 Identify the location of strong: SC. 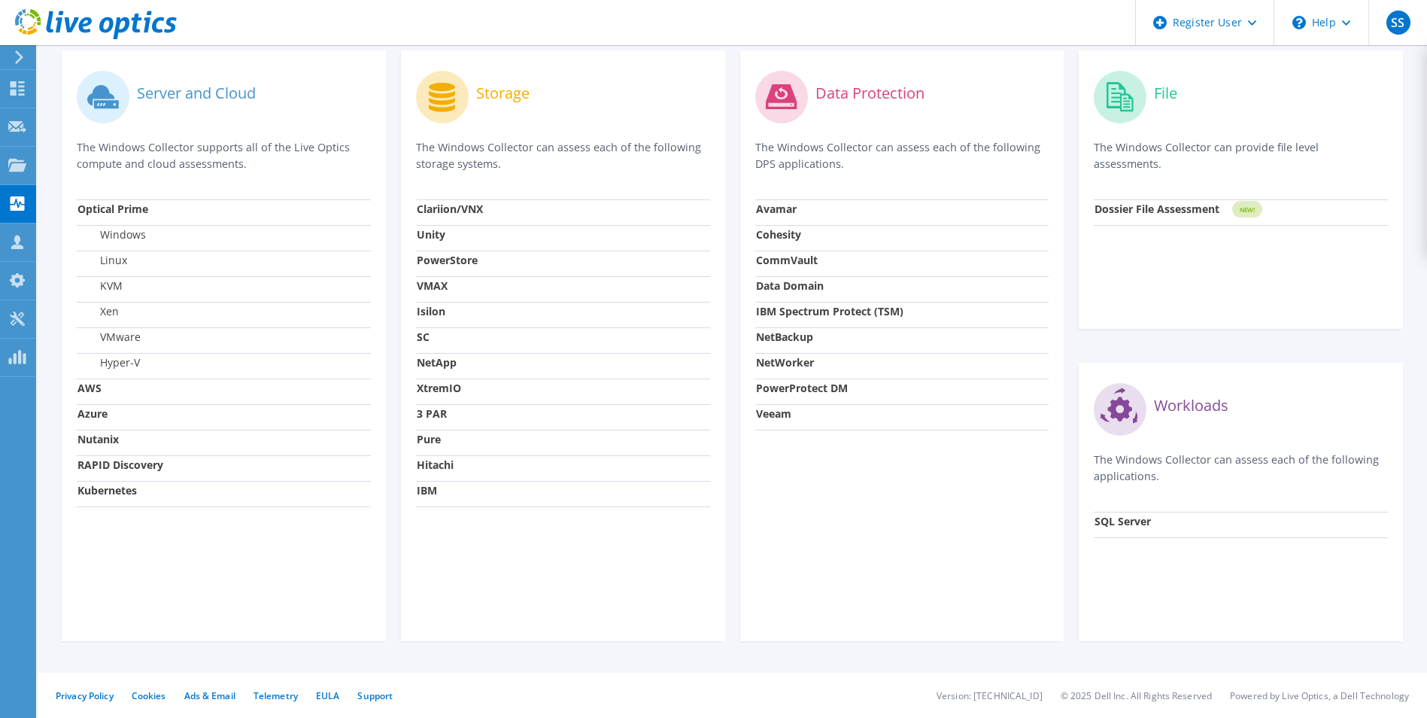
(423, 336).